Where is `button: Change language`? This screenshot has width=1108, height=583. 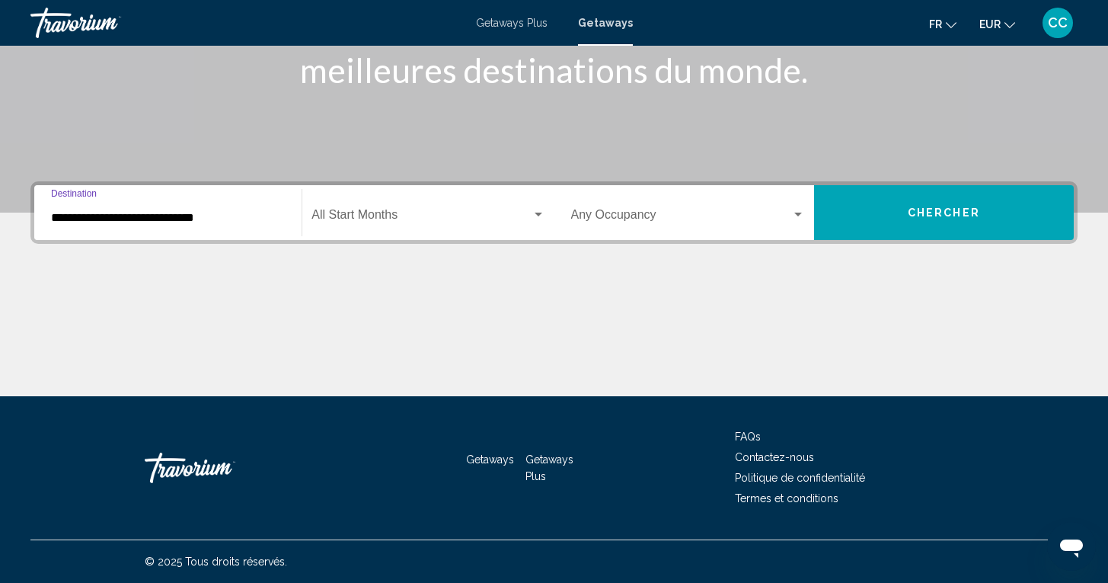 button: Change language is located at coordinates (943, 24).